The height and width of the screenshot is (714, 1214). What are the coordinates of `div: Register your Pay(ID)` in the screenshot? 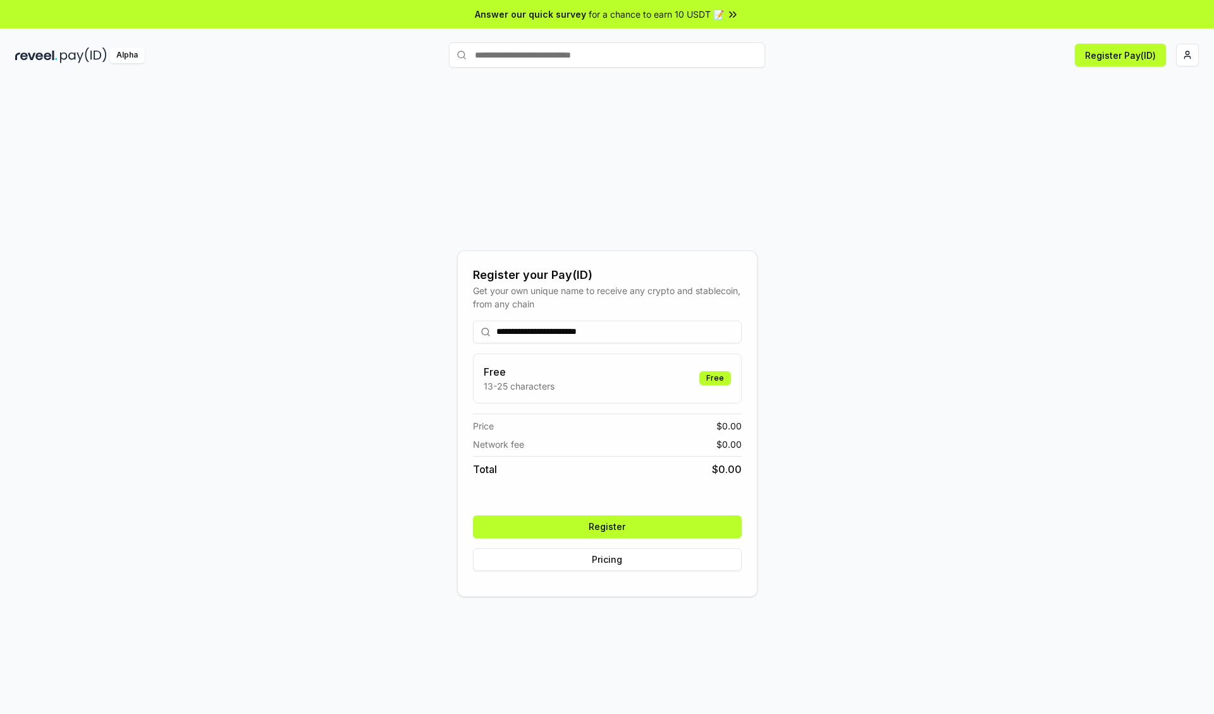 It's located at (607, 275).